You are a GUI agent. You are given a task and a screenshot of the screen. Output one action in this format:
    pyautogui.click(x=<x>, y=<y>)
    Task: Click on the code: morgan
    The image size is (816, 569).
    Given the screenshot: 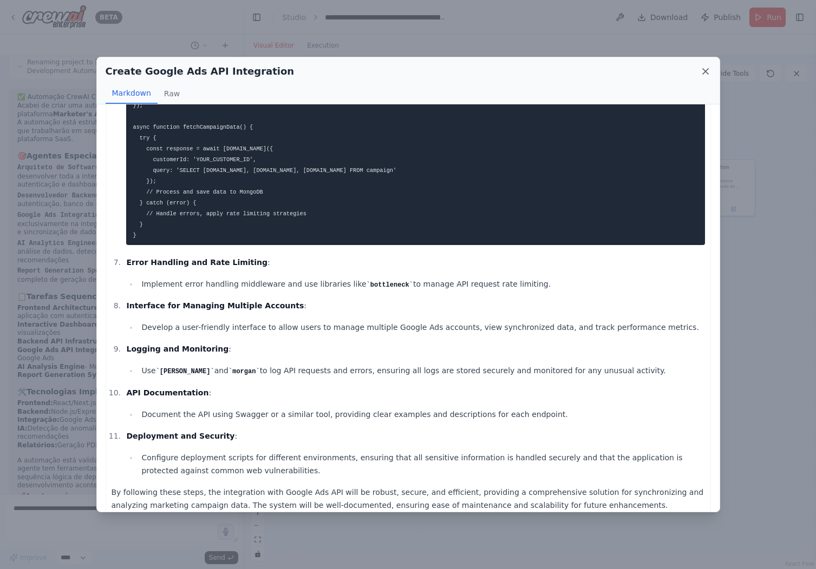 What is the action you would take?
    pyautogui.click(x=244, y=372)
    